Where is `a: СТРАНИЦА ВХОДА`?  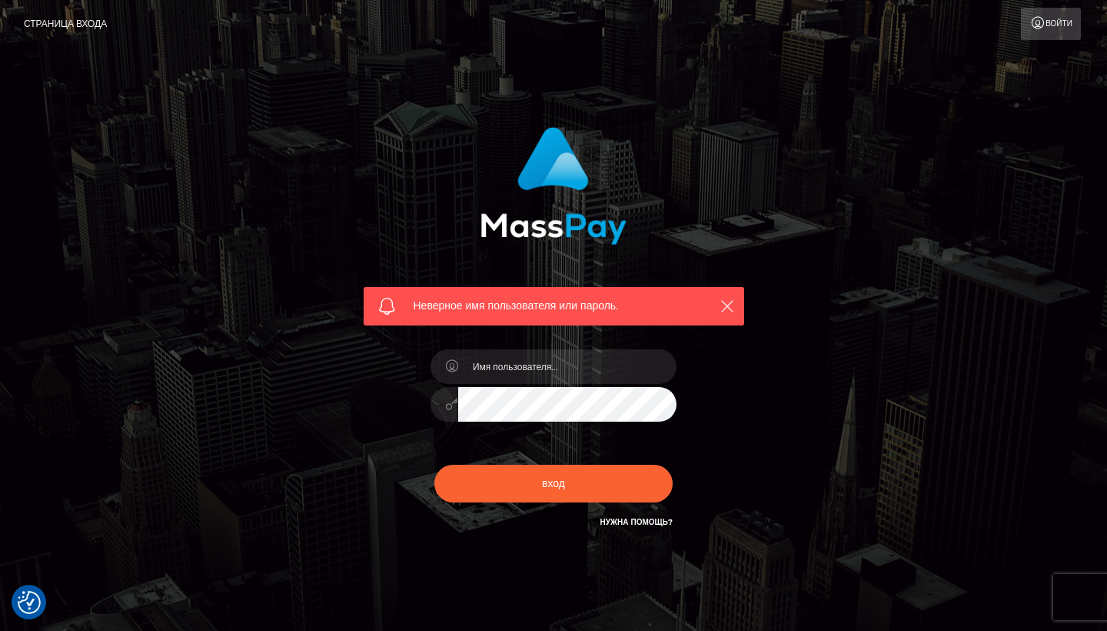 a: СТРАНИЦА ВХОДА is located at coordinates (65, 24).